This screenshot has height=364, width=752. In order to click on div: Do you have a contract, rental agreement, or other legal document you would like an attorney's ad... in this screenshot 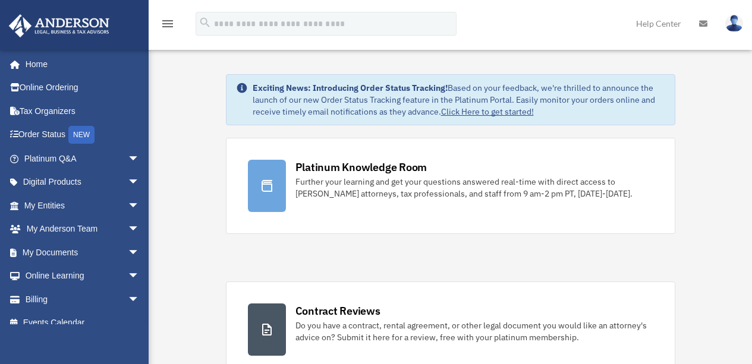, I will do `click(474, 332)`.